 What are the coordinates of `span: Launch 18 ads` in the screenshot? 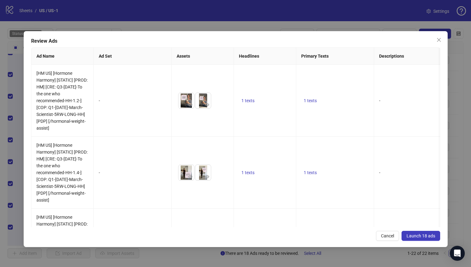 It's located at (420, 236).